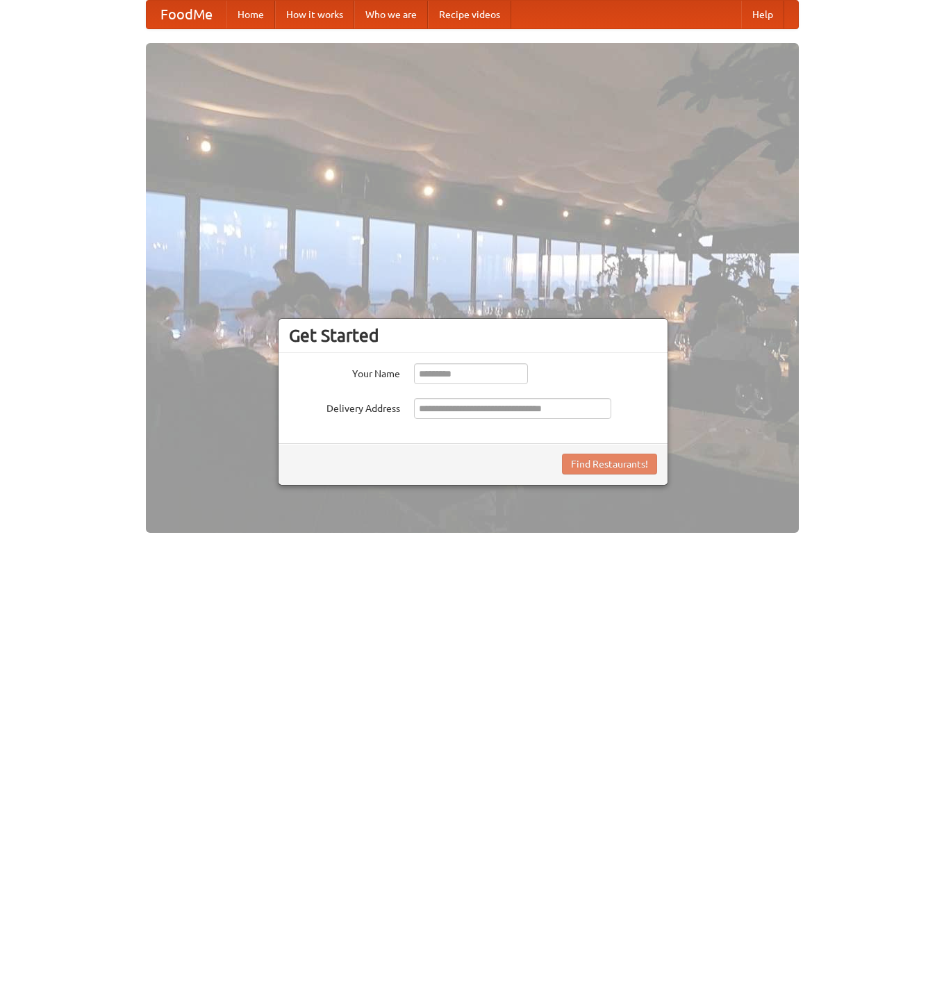 The width and height of the screenshot is (944, 983). Describe the element at coordinates (345, 372) in the screenshot. I see `label: Your Name` at that location.